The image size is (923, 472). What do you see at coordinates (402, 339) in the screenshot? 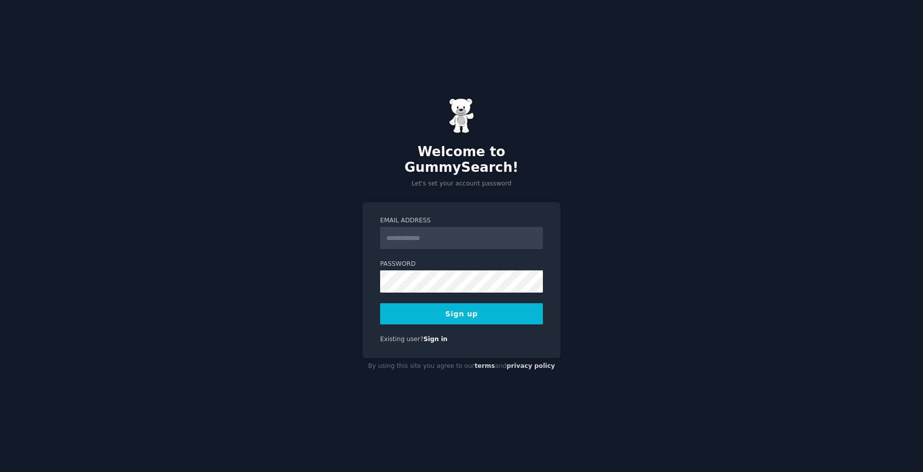
I see `span: Existing user?` at bounding box center [402, 339].